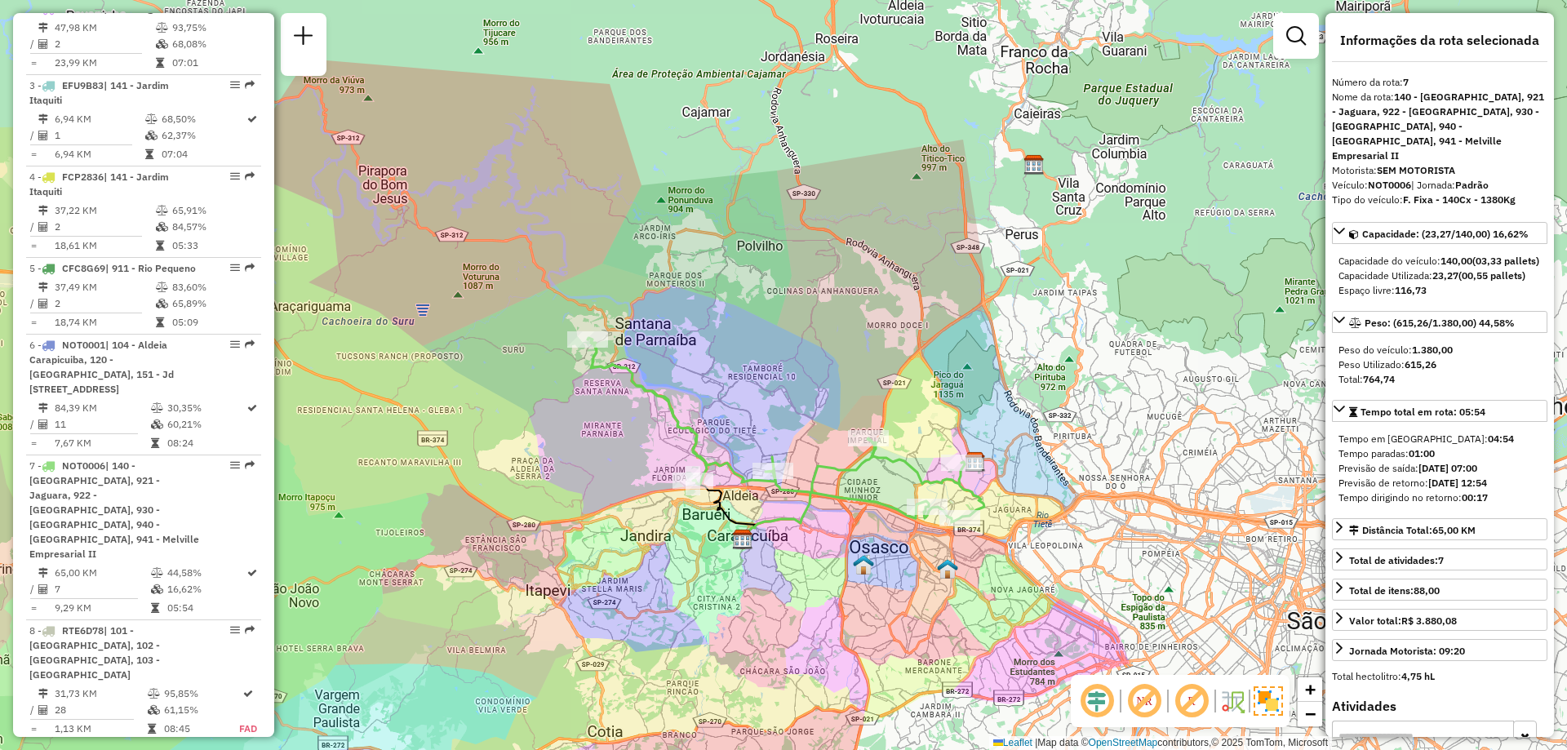 The image size is (1567, 750). What do you see at coordinates (1440, 40) in the screenshot?
I see `h4: Informações da rota selecionada` at bounding box center [1440, 40].